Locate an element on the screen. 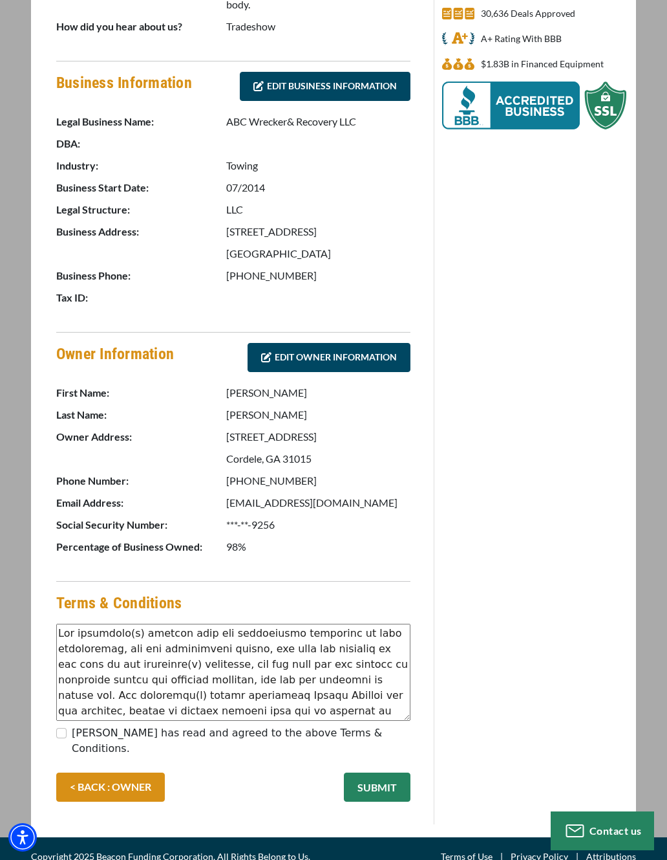 This screenshot has width=667, height=860. p: 30,636 Deals Approved is located at coordinates (528, 14).